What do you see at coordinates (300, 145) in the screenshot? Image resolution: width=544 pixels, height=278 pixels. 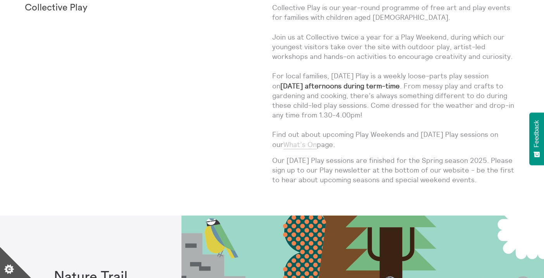 I see `a: What’s On` at bounding box center [300, 145].